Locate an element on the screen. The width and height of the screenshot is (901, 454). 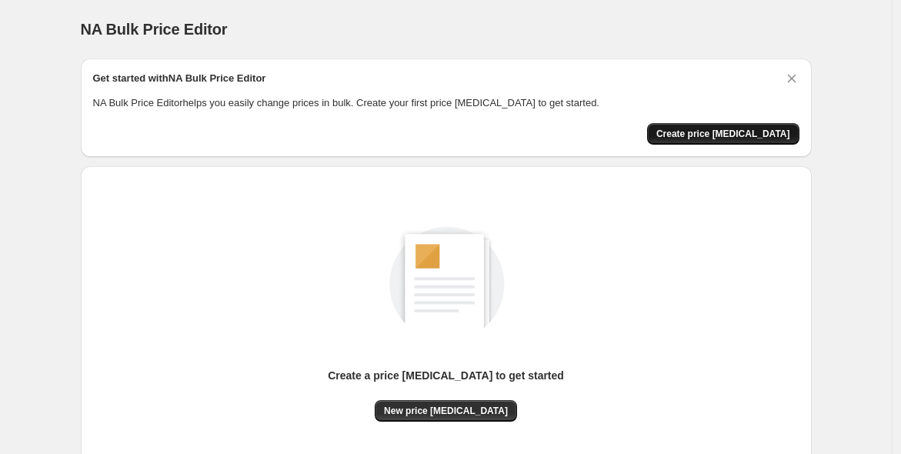
button: Dismiss card is located at coordinates (792, 79).